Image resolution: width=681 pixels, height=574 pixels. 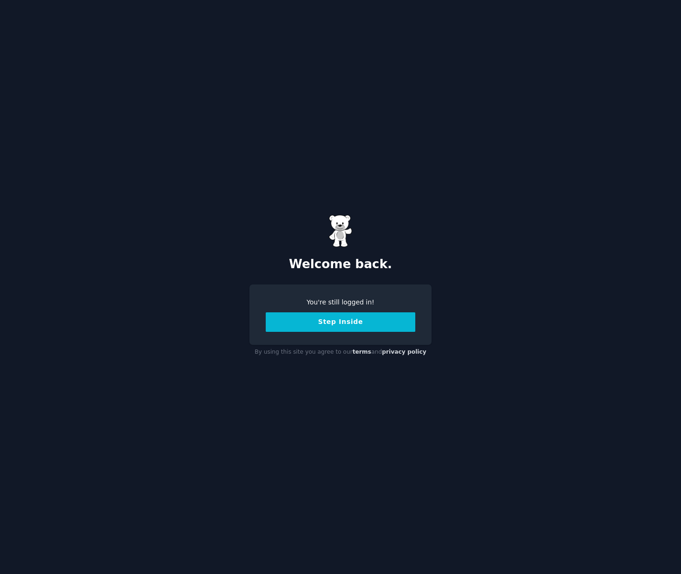 I want to click on h2: Welcome back., so click(x=341, y=264).